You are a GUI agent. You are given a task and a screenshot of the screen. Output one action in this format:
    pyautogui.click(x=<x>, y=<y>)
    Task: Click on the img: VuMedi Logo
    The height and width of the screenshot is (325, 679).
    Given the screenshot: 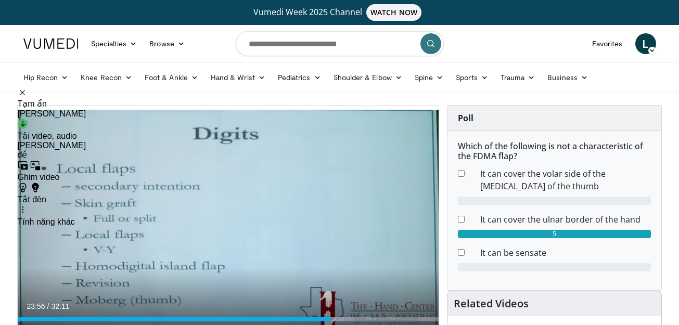 What is the action you would take?
    pyautogui.click(x=51, y=44)
    